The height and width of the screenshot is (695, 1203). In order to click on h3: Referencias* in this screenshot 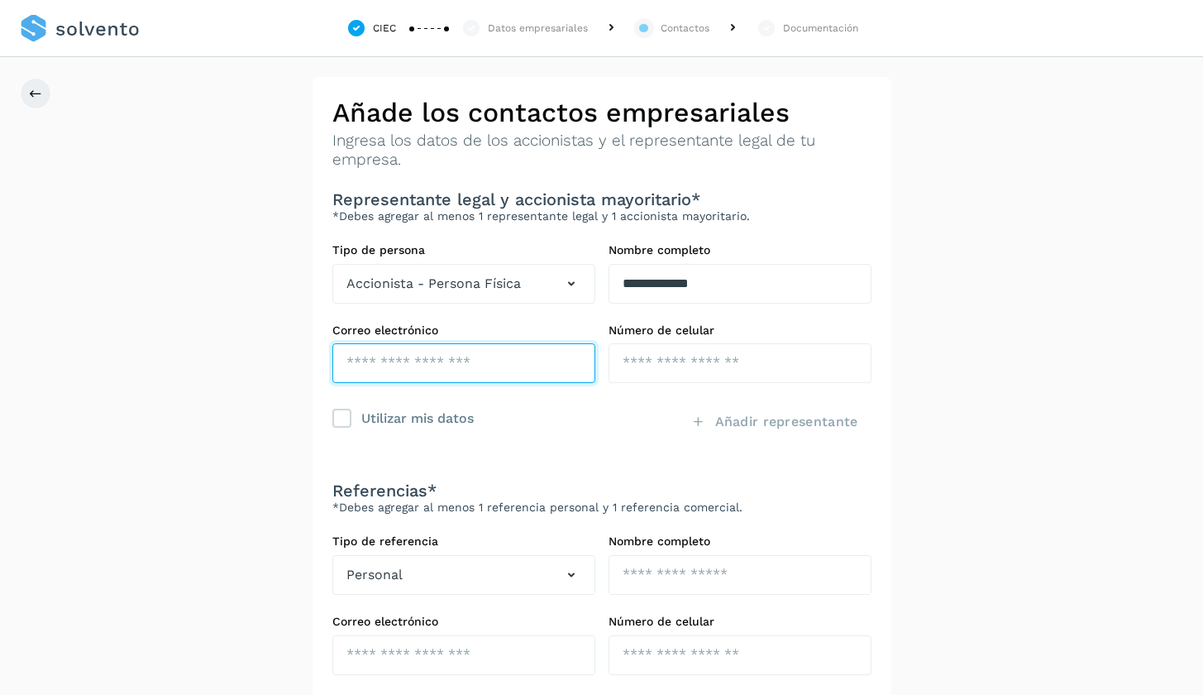, I will do `click(602, 490)`.